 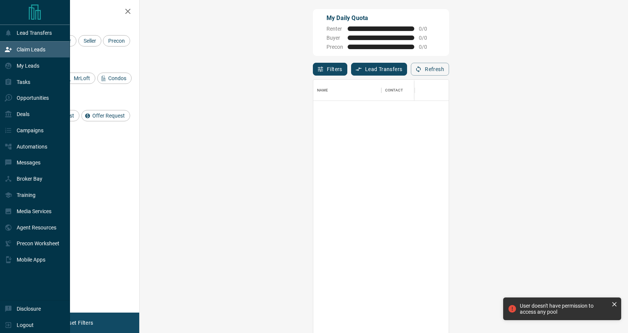 I want to click on div: Seller, so click(x=90, y=41).